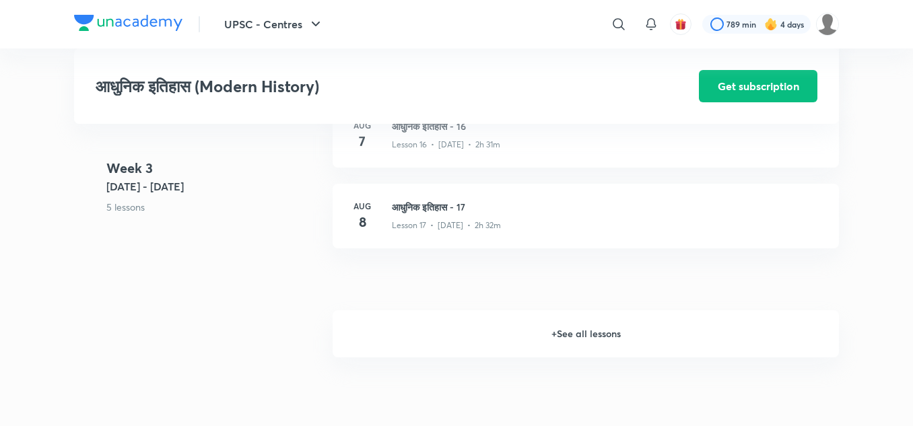 Image resolution: width=913 pixels, height=426 pixels. Describe the element at coordinates (607, 126) in the screenshot. I see `h3: आधुनिक इतिहास - 16` at that location.